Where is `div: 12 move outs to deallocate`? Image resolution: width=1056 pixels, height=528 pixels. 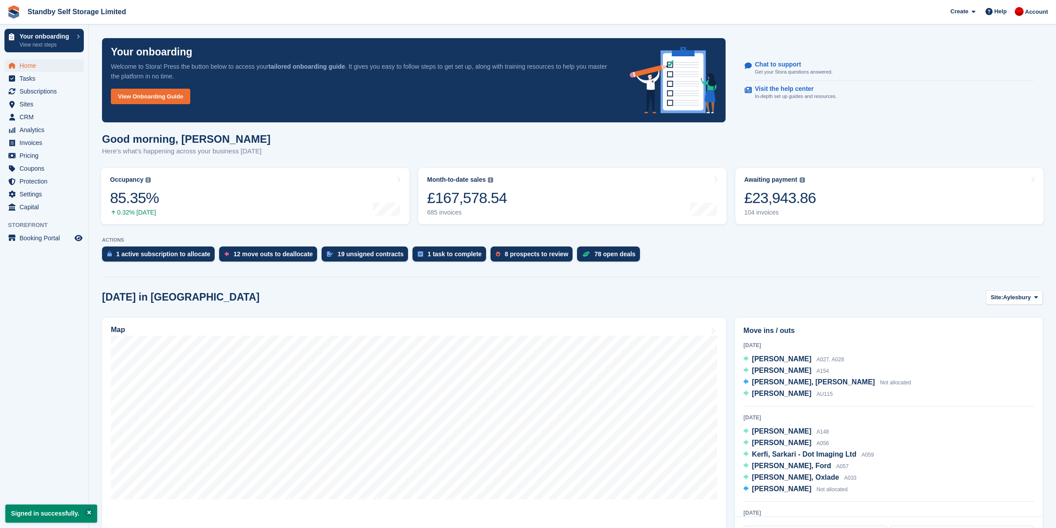 div: 12 move outs to deallocate is located at coordinates (273, 254).